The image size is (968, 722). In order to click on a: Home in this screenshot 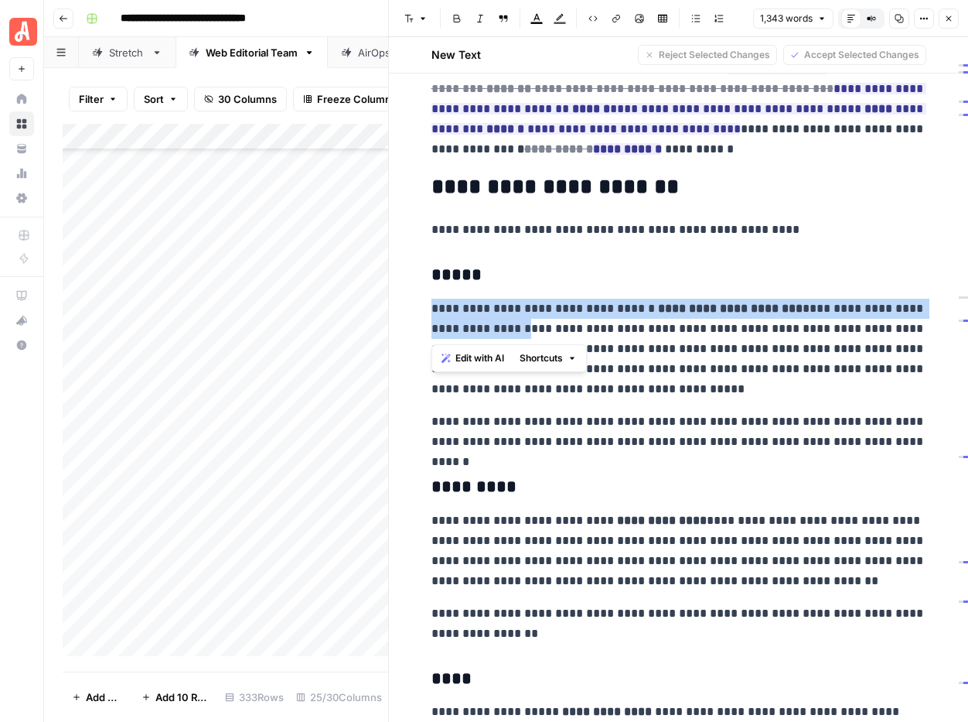, I will do `click(22, 99)`.